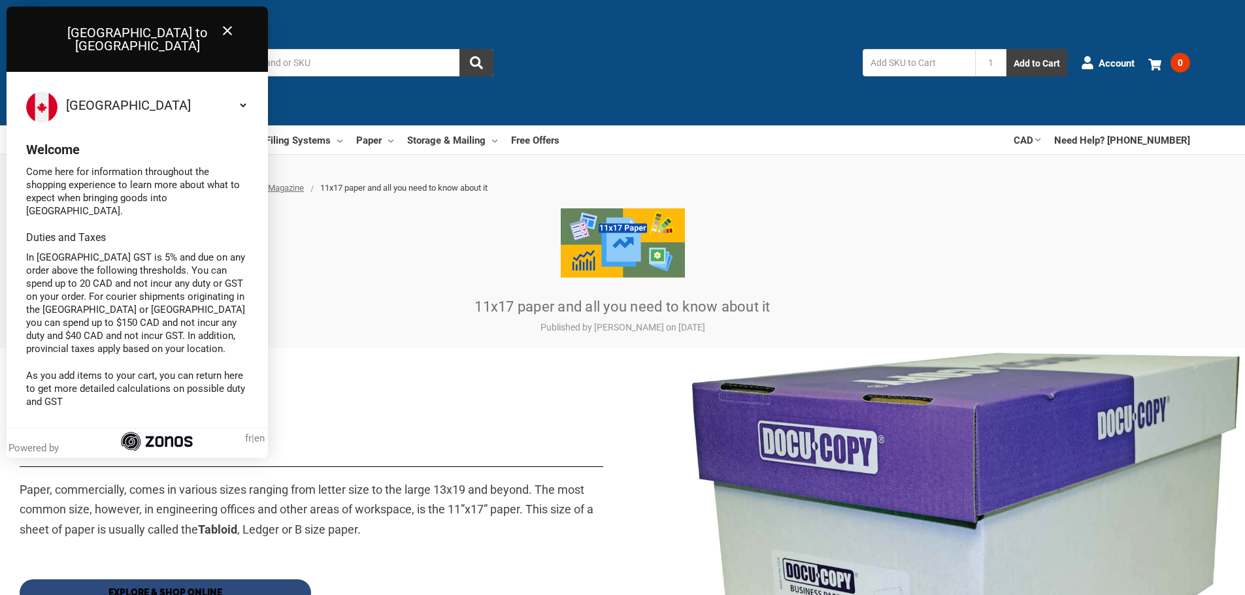  I want to click on a: 0, so click(1169, 63).